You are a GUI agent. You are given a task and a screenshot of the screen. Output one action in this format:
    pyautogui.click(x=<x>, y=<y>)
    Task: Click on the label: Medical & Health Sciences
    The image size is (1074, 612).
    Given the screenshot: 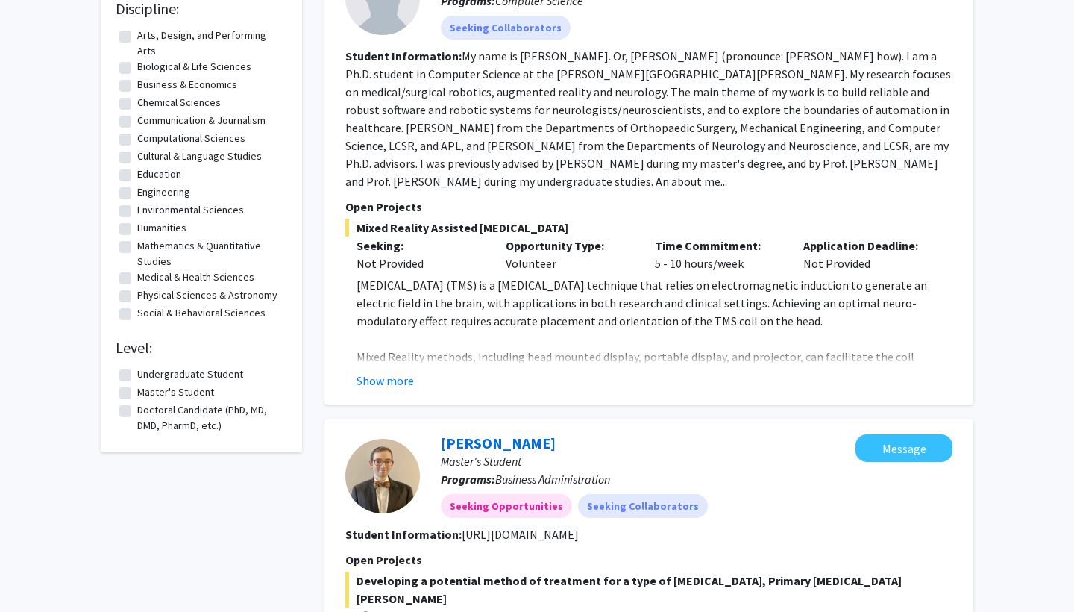 What is the action you would take?
    pyautogui.click(x=195, y=277)
    